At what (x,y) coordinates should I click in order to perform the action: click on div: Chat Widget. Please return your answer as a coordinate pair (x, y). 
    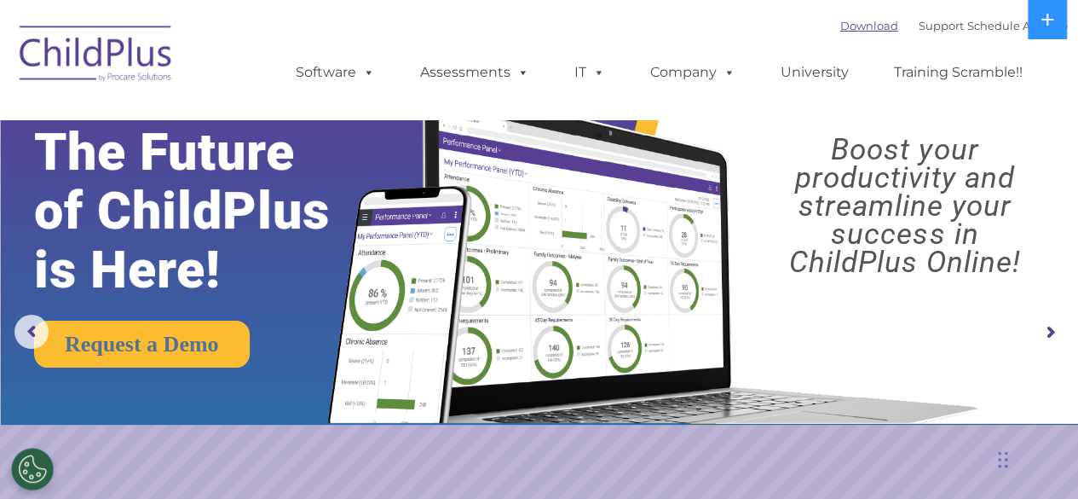
    Looking at the image, I should click on (1036, 458).